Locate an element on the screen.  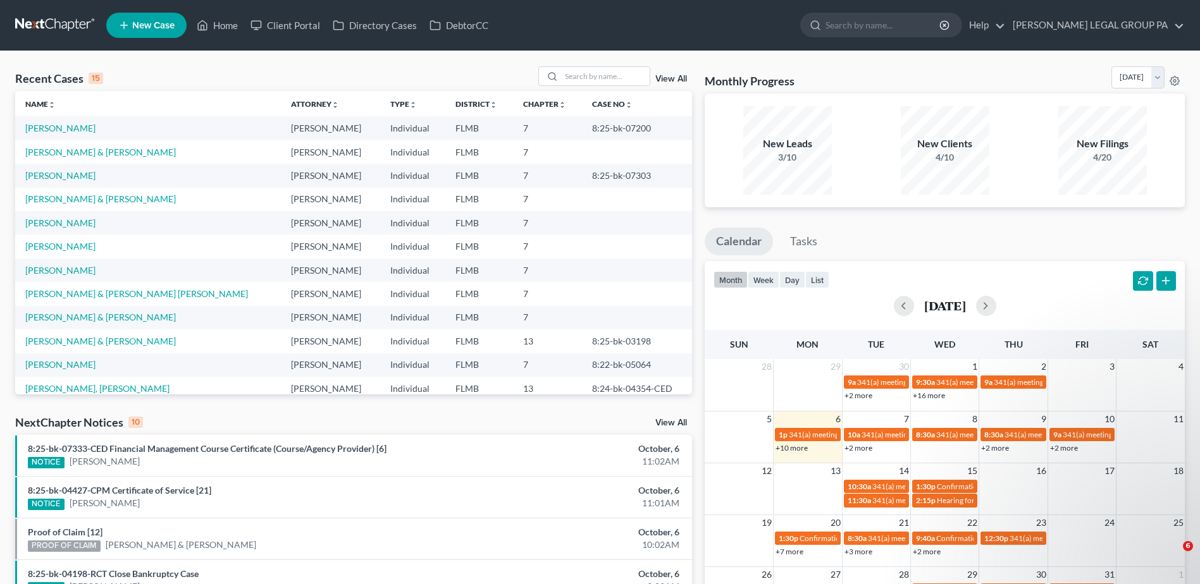
div: NextChapter Notices is located at coordinates (79, 422).